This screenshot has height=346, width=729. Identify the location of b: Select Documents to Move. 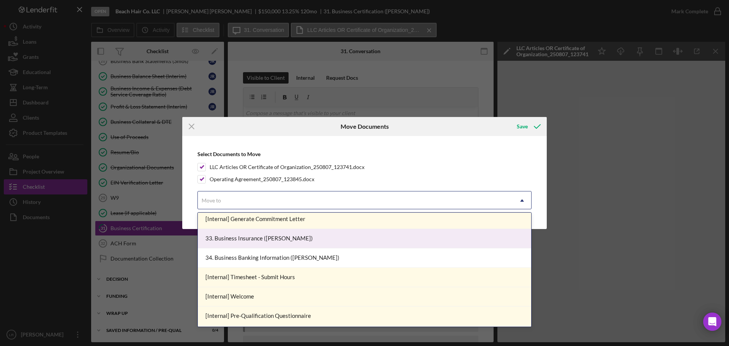
(229, 154).